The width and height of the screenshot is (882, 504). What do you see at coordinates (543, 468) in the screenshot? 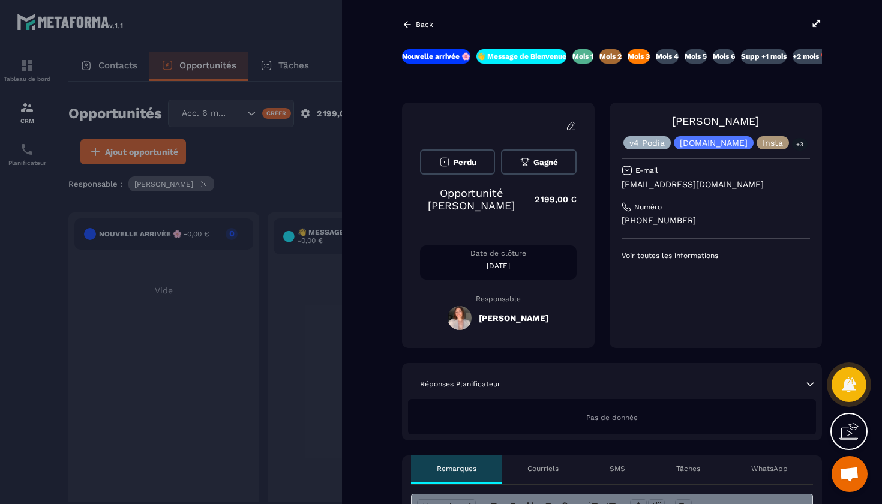
I see `p: Courriels` at bounding box center [543, 468].